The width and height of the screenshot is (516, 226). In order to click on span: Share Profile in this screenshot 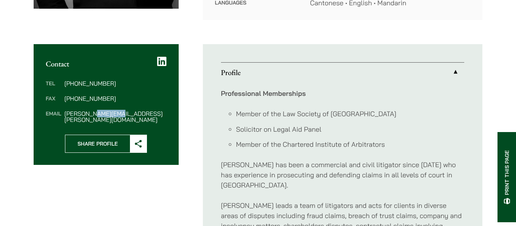, I will do `click(97, 144)`.